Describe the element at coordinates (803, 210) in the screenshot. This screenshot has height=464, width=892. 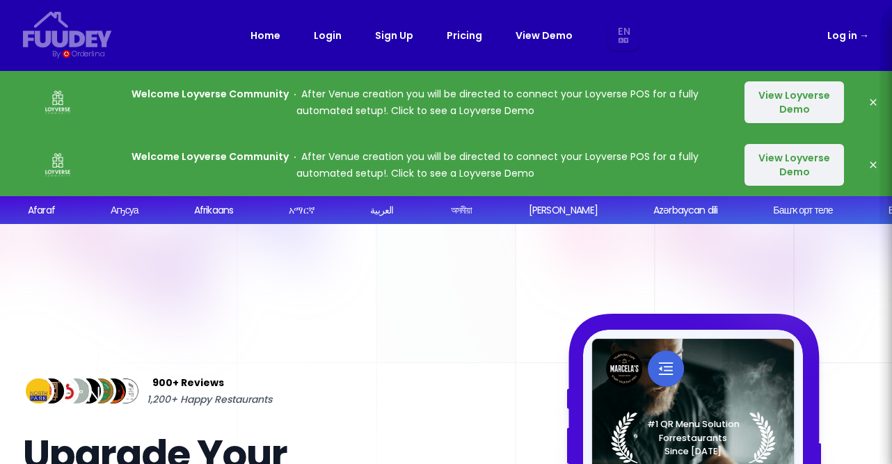
I see `div: Башҡорт теле` at that location.